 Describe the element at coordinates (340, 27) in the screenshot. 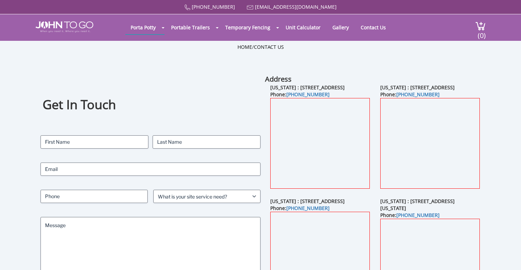

I see `a: Gallery` at that location.